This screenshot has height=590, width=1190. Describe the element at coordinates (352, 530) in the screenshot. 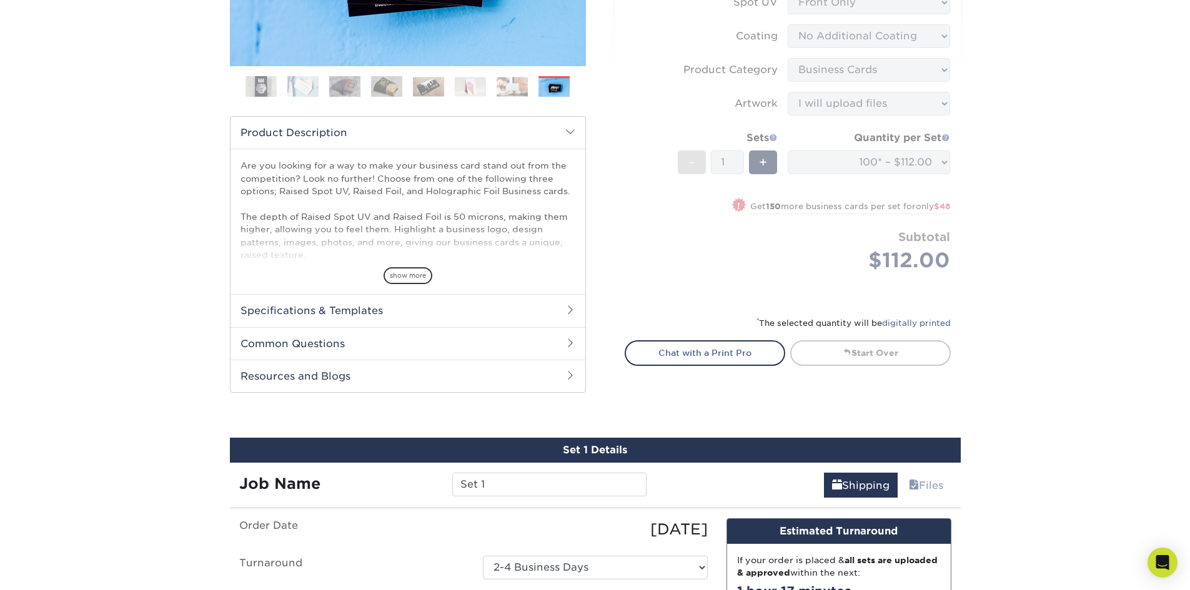

I see `label: Order Date` at that location.